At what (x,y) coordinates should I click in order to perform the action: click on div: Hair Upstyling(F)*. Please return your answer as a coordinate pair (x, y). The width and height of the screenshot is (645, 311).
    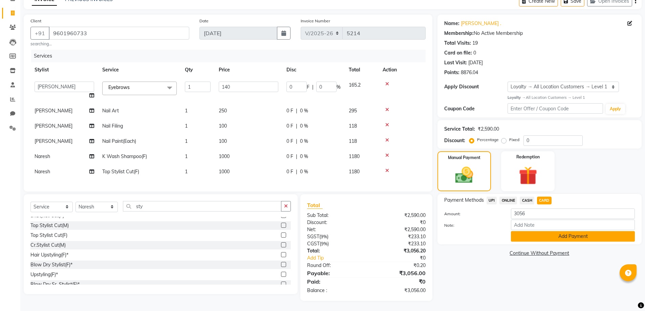
    Looking at the image, I should click on (49, 255).